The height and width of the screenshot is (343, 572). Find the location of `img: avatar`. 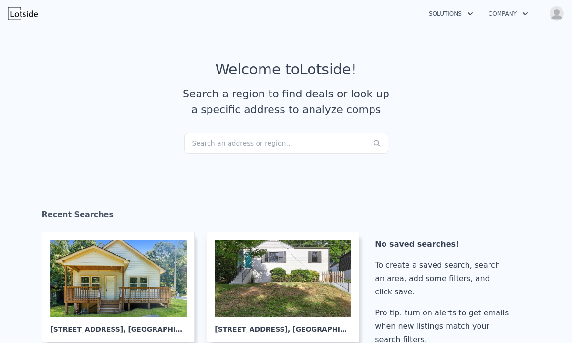

img: avatar is located at coordinates (557, 13).